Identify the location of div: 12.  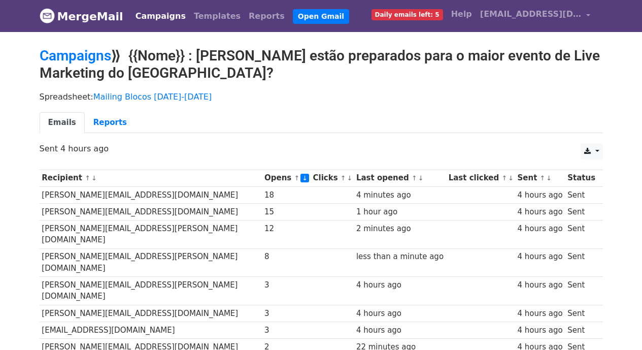
(286, 228).